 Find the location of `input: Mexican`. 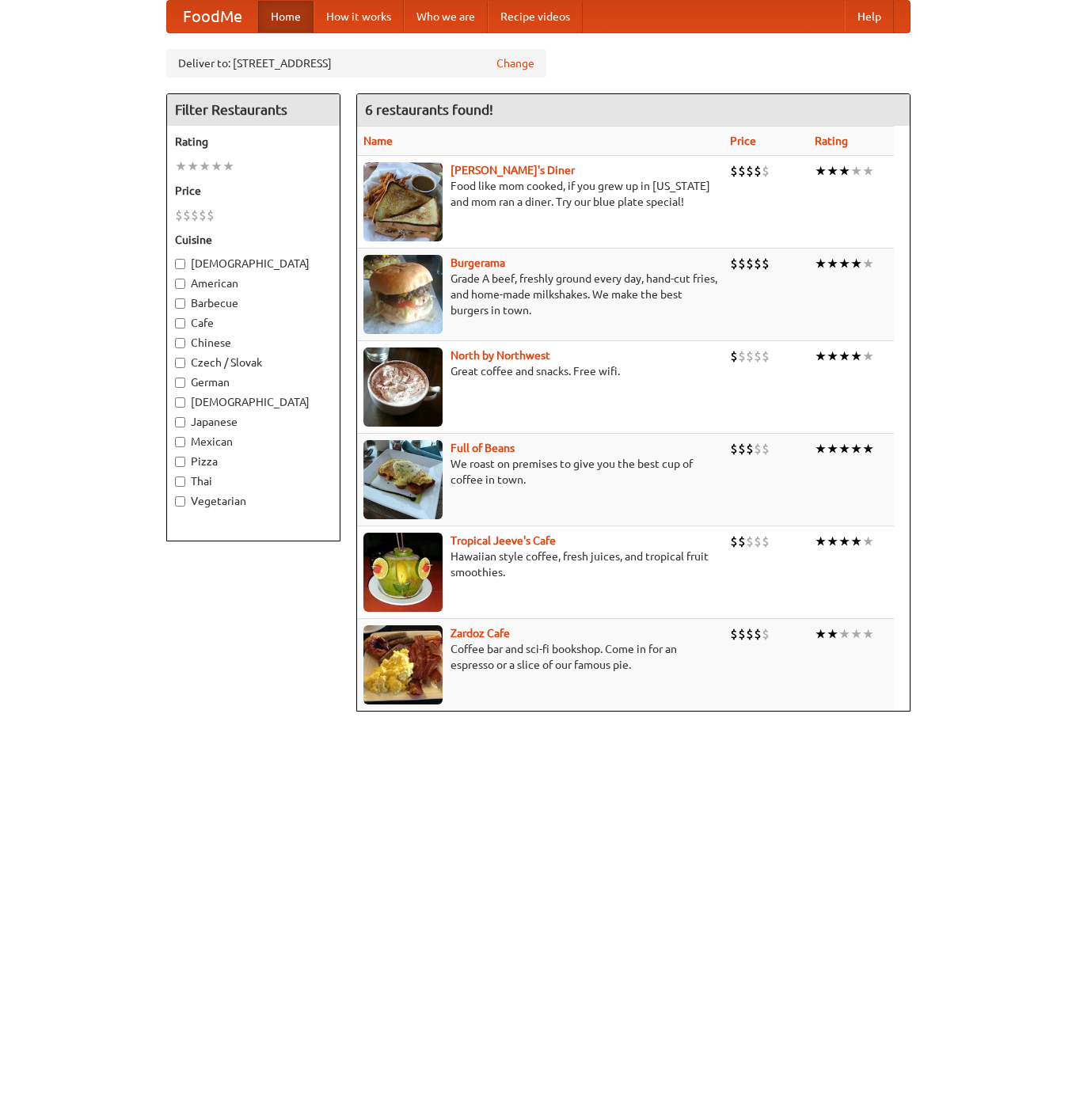

input: Mexican is located at coordinates (179, 442).